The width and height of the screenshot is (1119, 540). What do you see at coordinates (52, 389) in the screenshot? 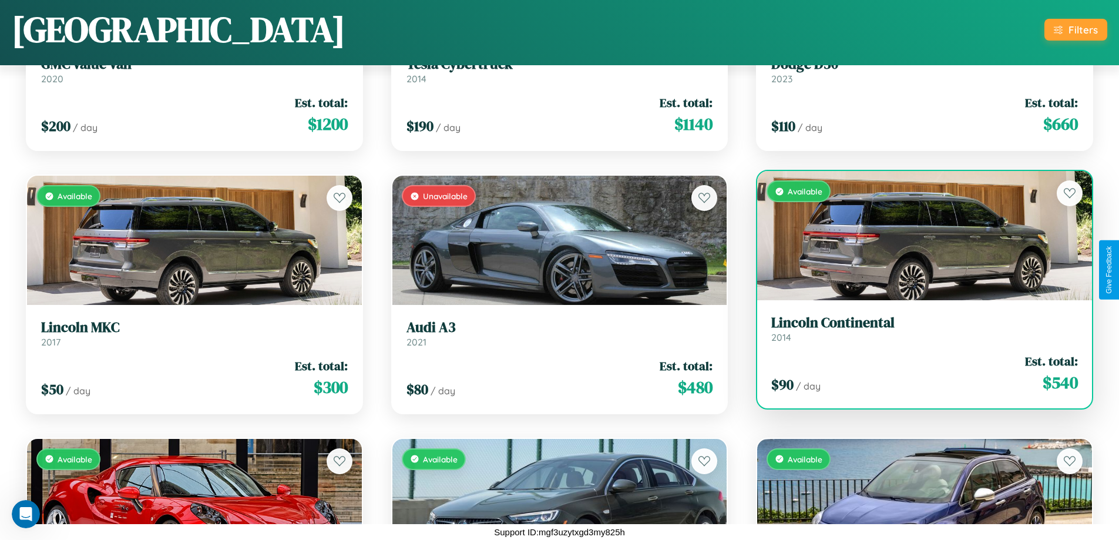
I see `span: $ 50` at bounding box center [52, 389].